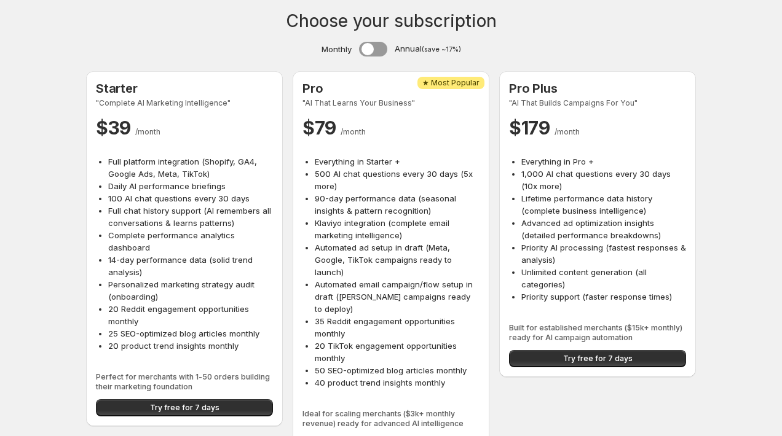 Image resolution: width=782 pixels, height=436 pixels. I want to click on h2: Starter, so click(184, 88).